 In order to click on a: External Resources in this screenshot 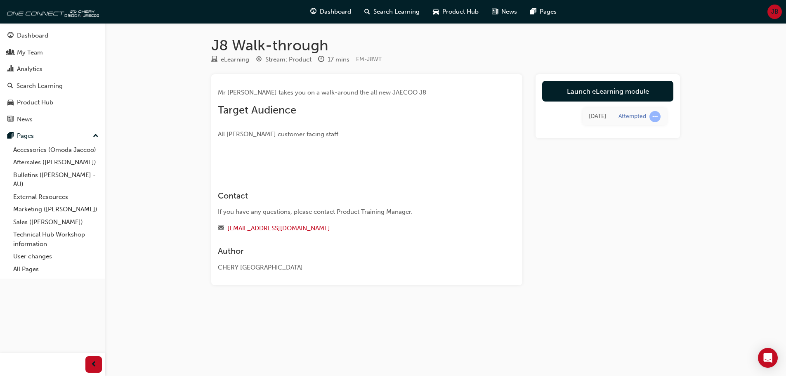, I will do `click(56, 197)`.